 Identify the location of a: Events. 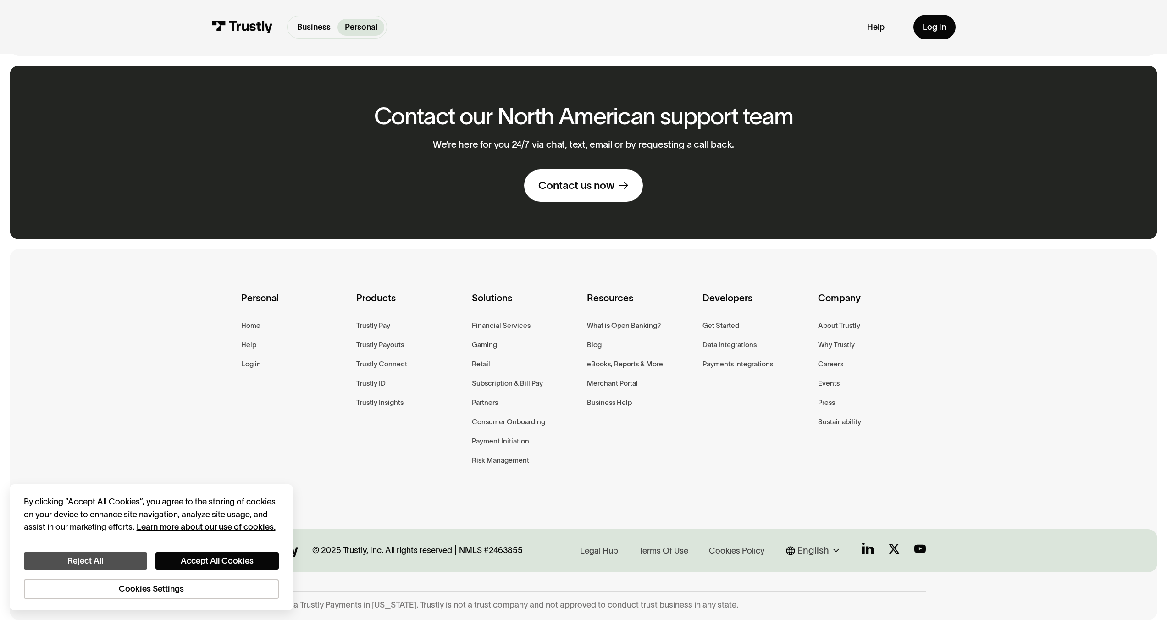
(829, 383).